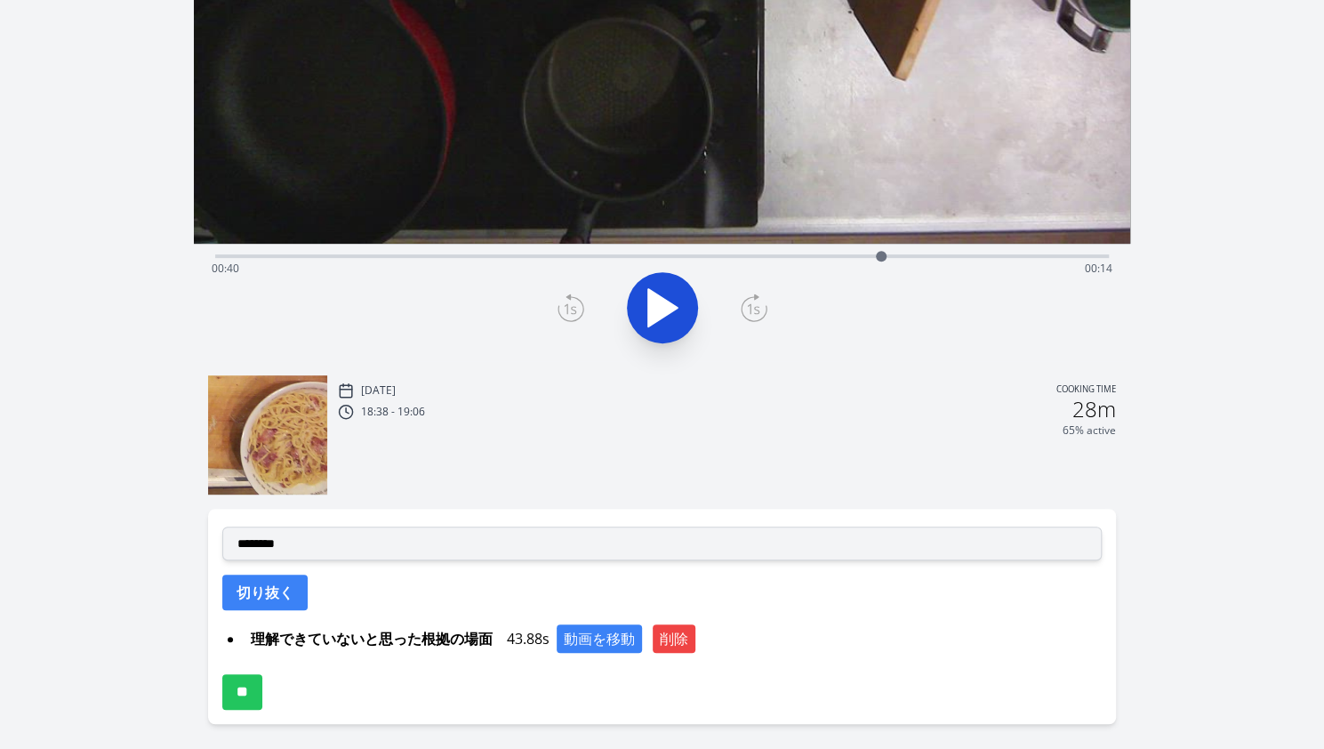 This screenshot has width=1324, height=749. I want to click on button: 削除, so click(674, 639).